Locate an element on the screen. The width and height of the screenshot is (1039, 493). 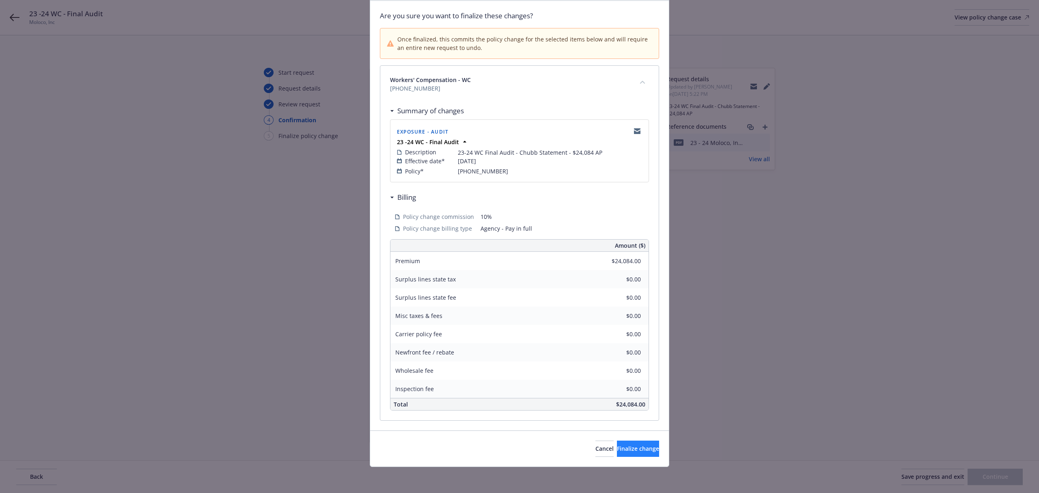
button: Finalize change is located at coordinates (638, 449).